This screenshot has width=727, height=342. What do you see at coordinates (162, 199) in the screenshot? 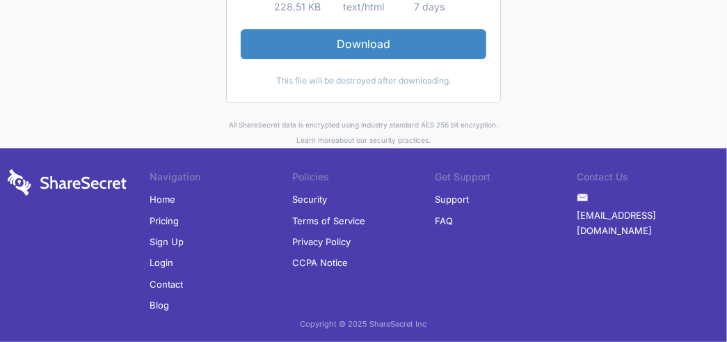
I see `a: Home` at bounding box center [162, 199].